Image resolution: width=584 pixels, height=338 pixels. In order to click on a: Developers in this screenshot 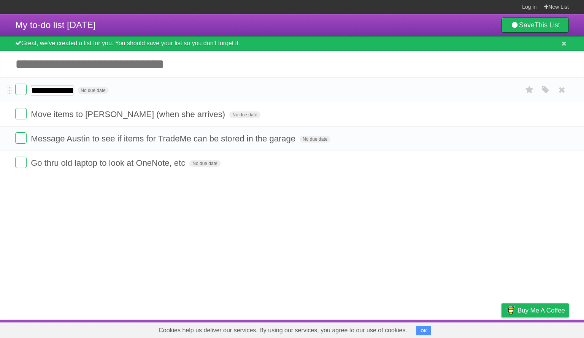, I will do `click(440, 329)`.